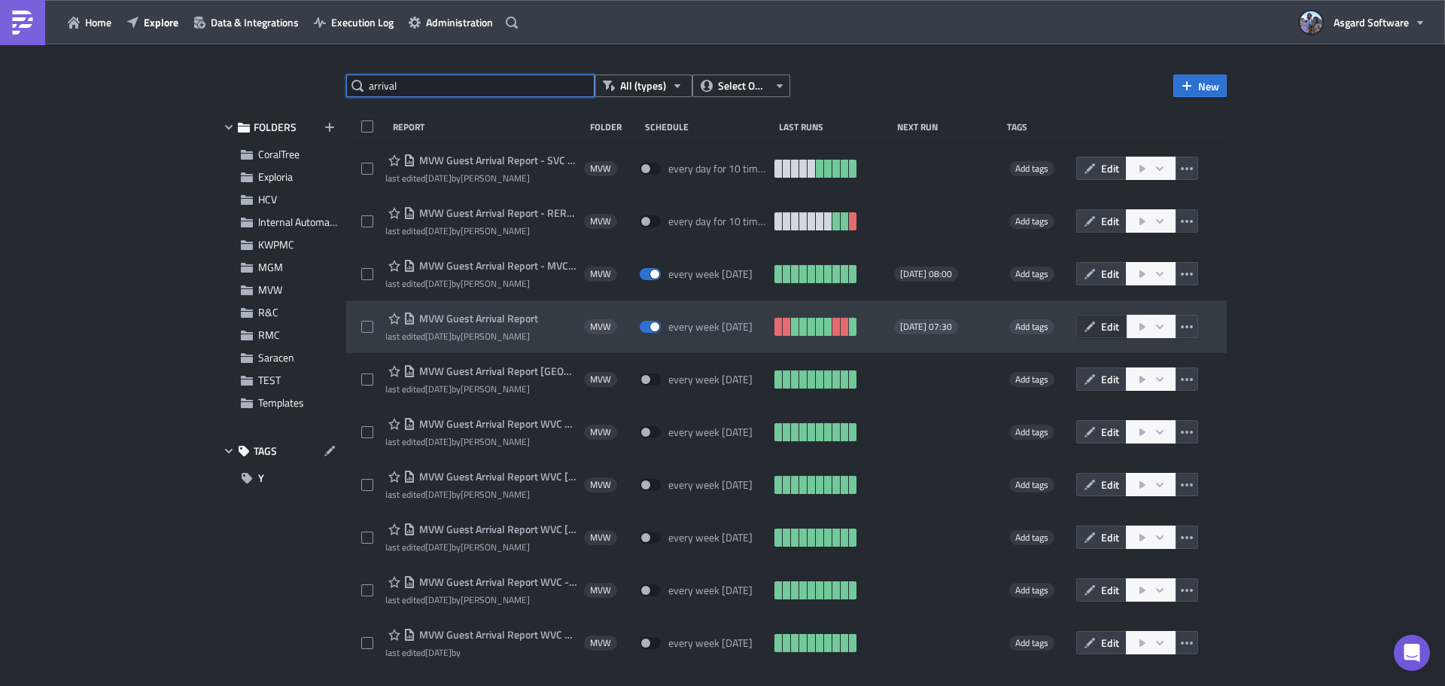 The image size is (1445, 686). What do you see at coordinates (613, 126) in the screenshot?
I see `div: Folder` at bounding box center [613, 126].